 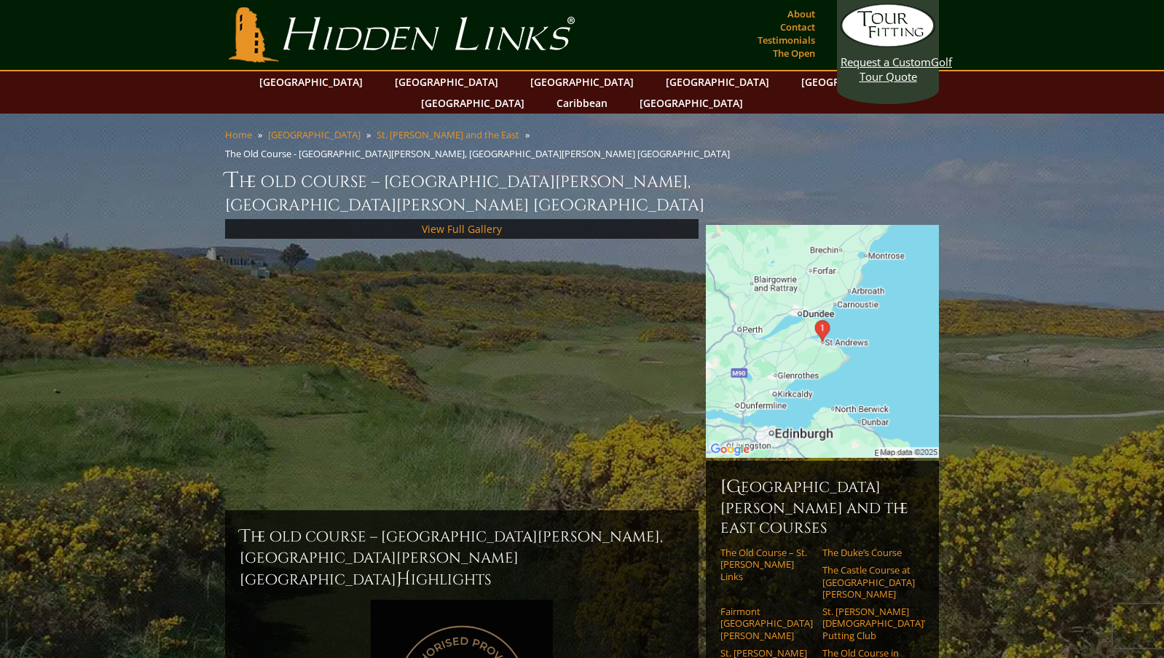 I want to click on img: Google Map of St Andrews Links, St Andrews, United Kingdom, so click(x=822, y=341).